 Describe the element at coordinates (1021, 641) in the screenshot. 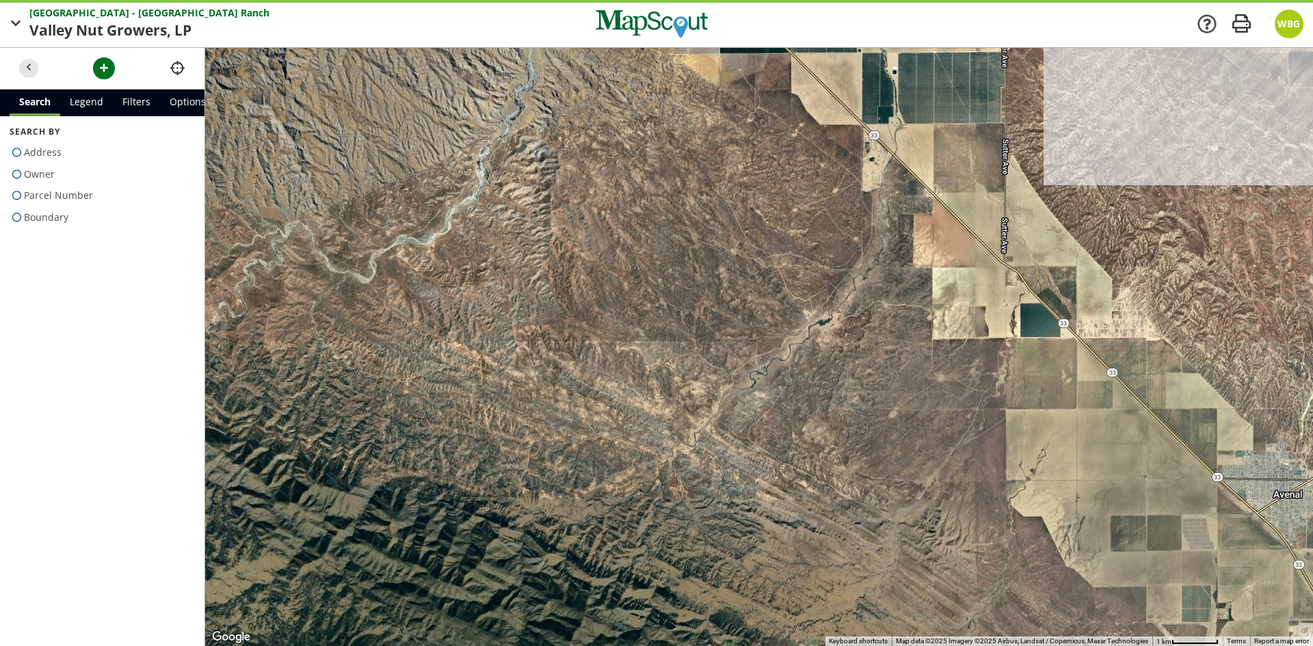

I see `span: Map data ©2025 Imagery ©2025 Airbus, Landsat / Copernicus, Maxar Technologies` at that location.